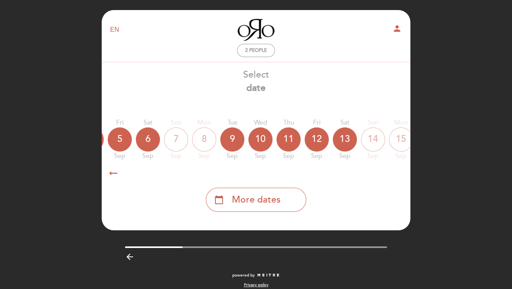 This screenshot has height=289, width=512. Describe the element at coordinates (256, 88) in the screenshot. I see `b: date` at that location.